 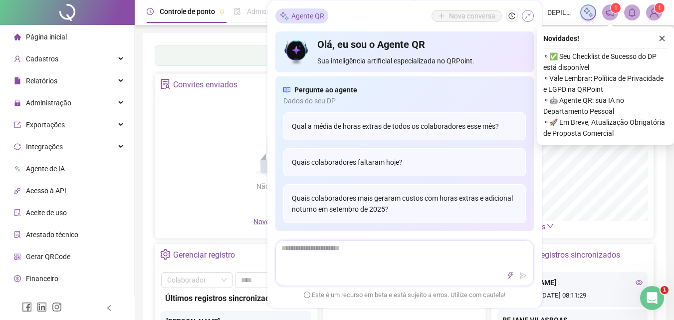 I want to click on span: pushpin, so click(x=222, y=12).